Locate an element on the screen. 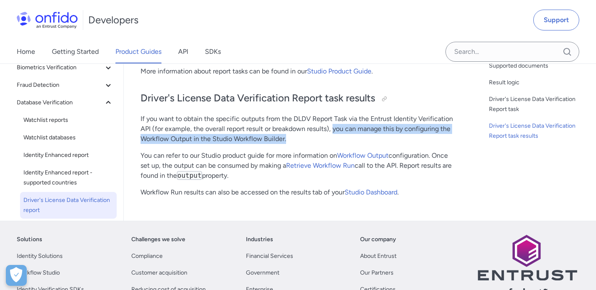  a: Financial Services is located at coordinates (269, 257).